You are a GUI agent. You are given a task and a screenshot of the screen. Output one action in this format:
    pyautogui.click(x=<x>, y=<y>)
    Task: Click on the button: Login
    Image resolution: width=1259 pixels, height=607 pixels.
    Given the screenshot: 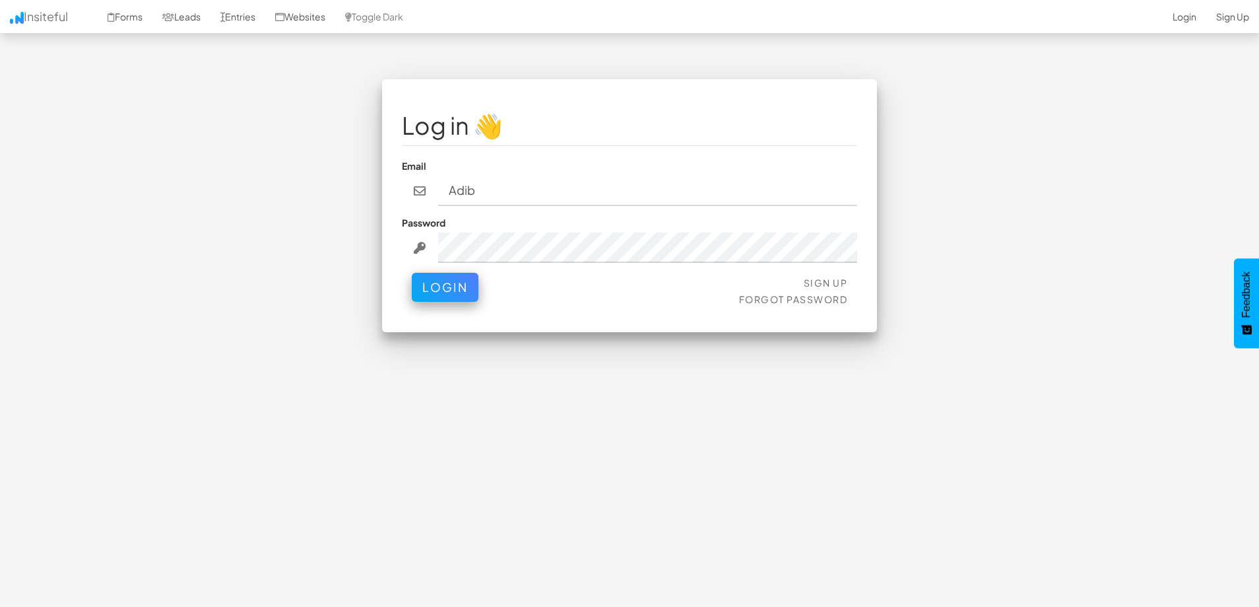 What is the action you would take?
    pyautogui.click(x=445, y=287)
    